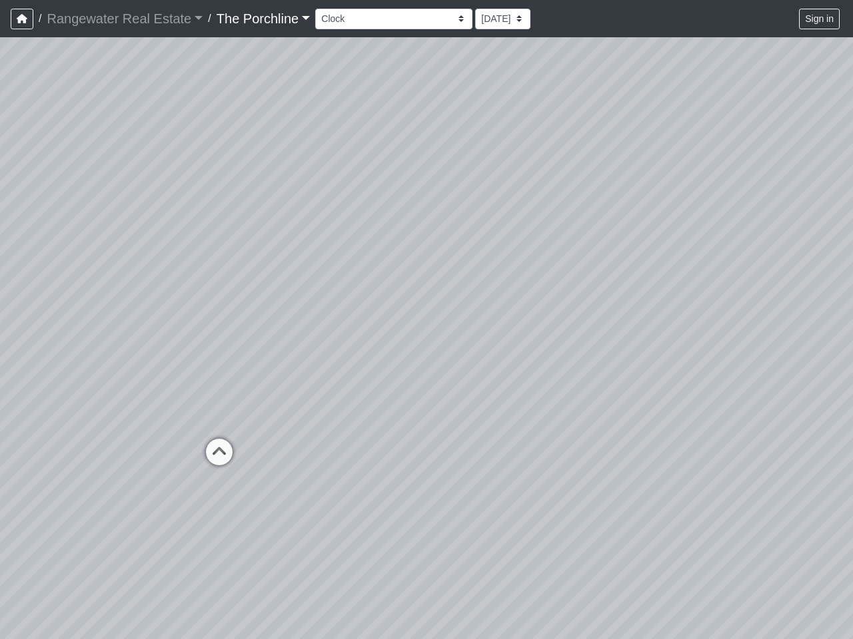  Describe the element at coordinates (263, 19) in the screenshot. I see `a: The Porchline` at that location.